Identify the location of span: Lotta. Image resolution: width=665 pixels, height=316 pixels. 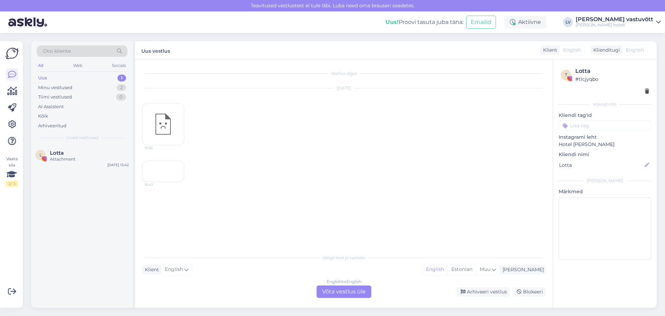
(57, 153).